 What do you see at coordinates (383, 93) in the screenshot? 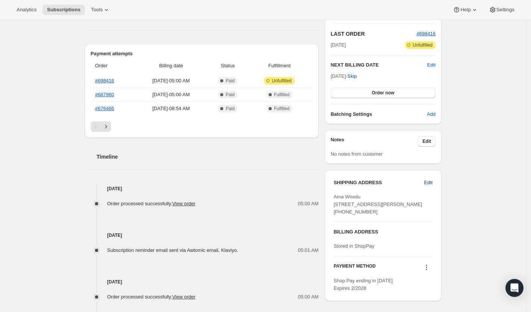
I see `button: Order now` at bounding box center [383, 93].